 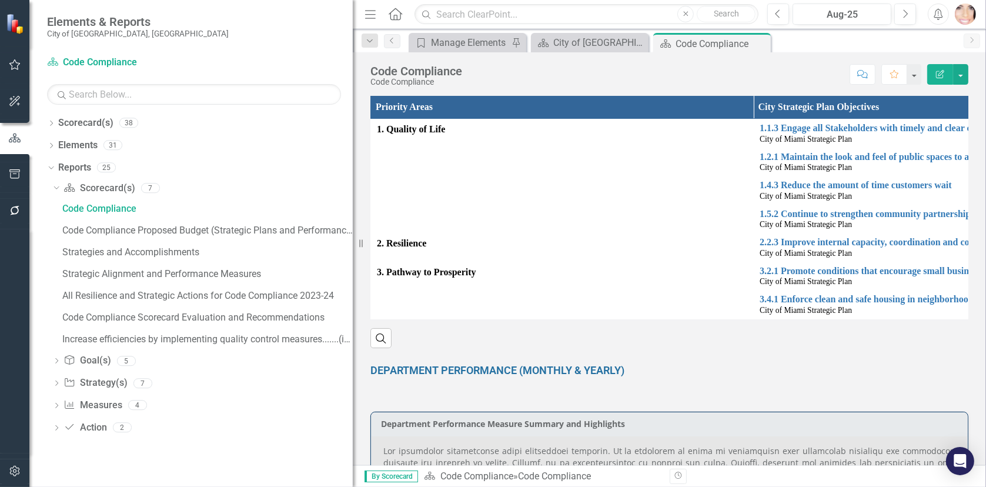 What do you see at coordinates (138, 22) in the screenshot?
I see `span: Elements & Reports` at bounding box center [138, 22].